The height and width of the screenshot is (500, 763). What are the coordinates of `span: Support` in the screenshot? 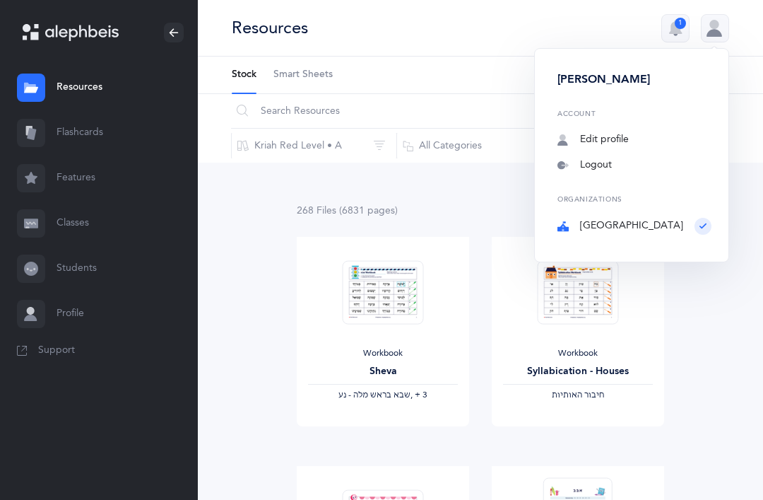 It's located at (57, 350).